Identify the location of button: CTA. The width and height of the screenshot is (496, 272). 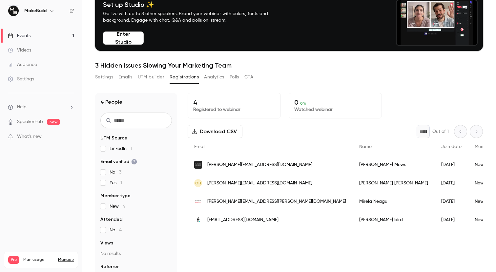
(249, 77).